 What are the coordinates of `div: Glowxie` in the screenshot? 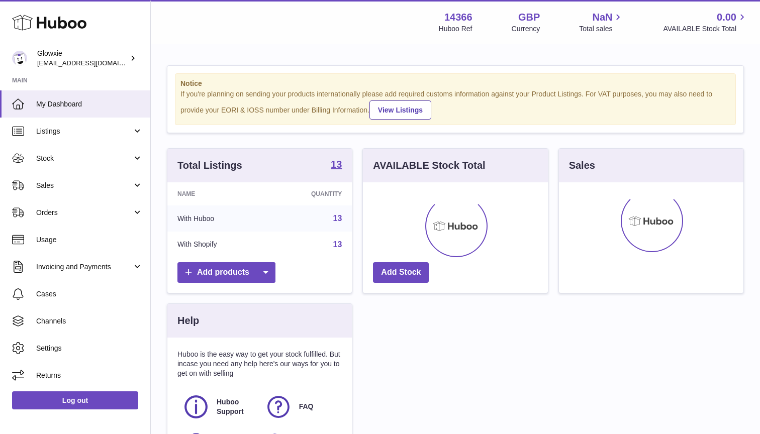 It's located at (82, 58).